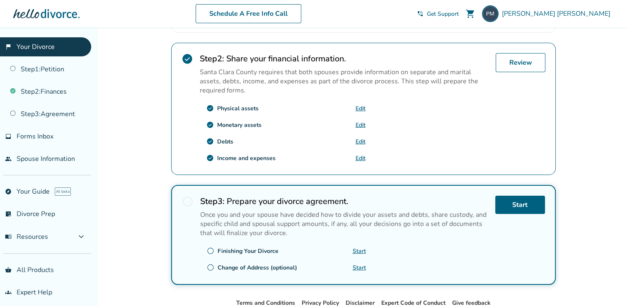 The width and height of the screenshot is (627, 306). I want to click on div: Monetary assets, so click(239, 125).